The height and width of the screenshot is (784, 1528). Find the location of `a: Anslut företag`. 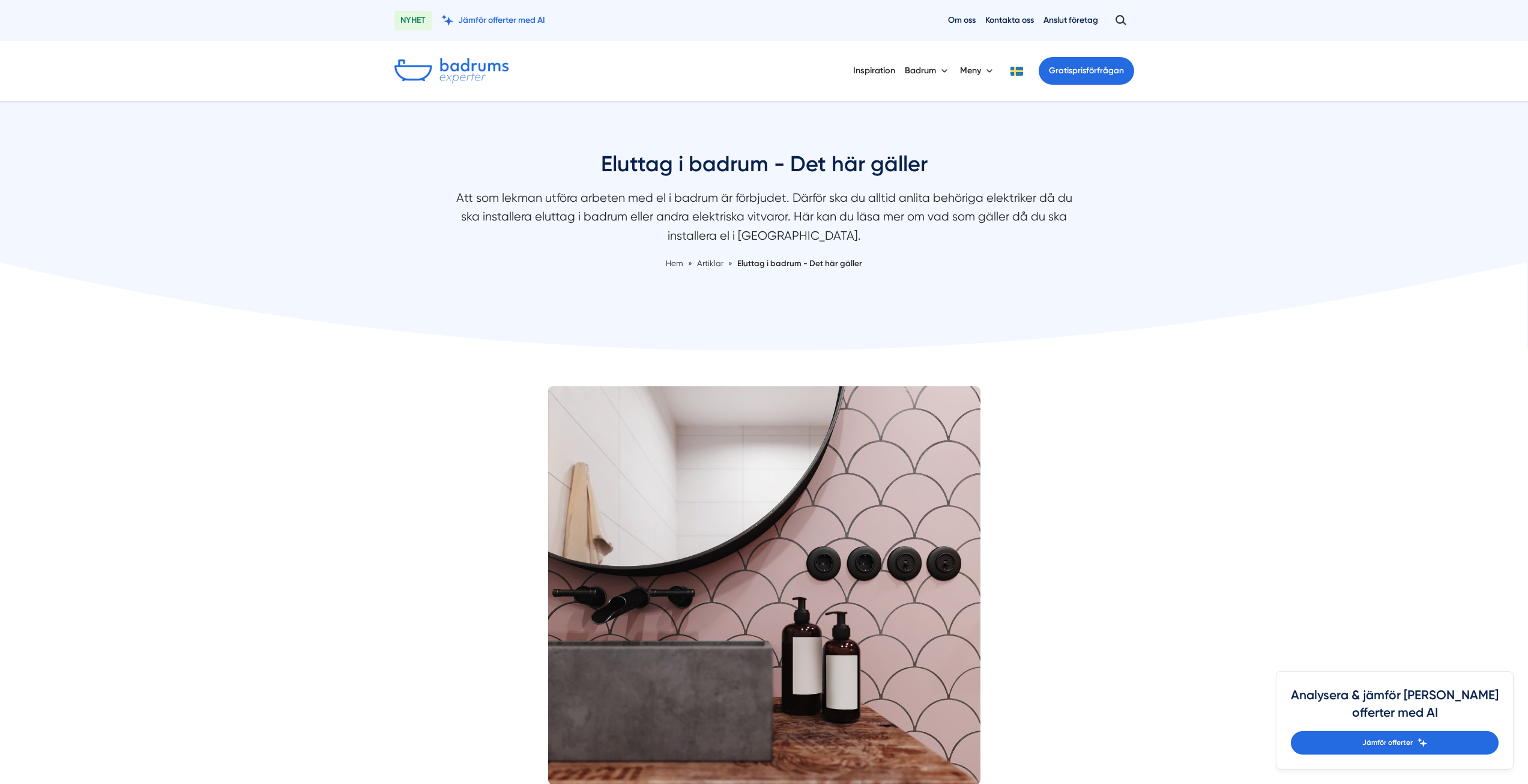

a: Anslut företag is located at coordinates (1071, 20).